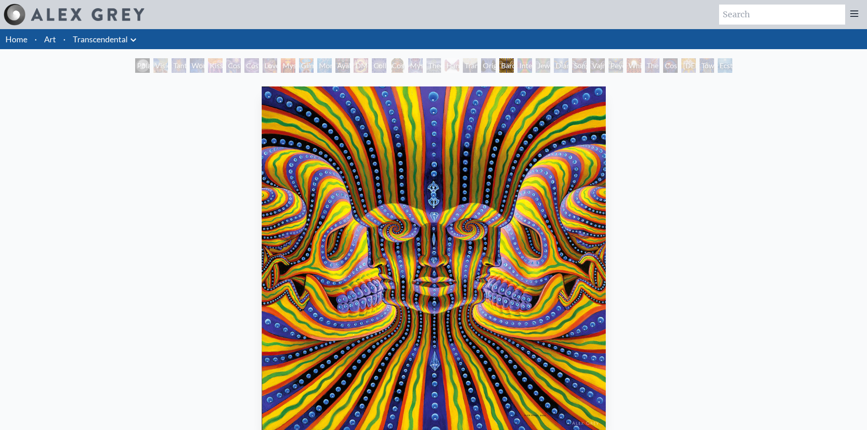 The image size is (867, 430). I want to click on a: Home, so click(16, 39).